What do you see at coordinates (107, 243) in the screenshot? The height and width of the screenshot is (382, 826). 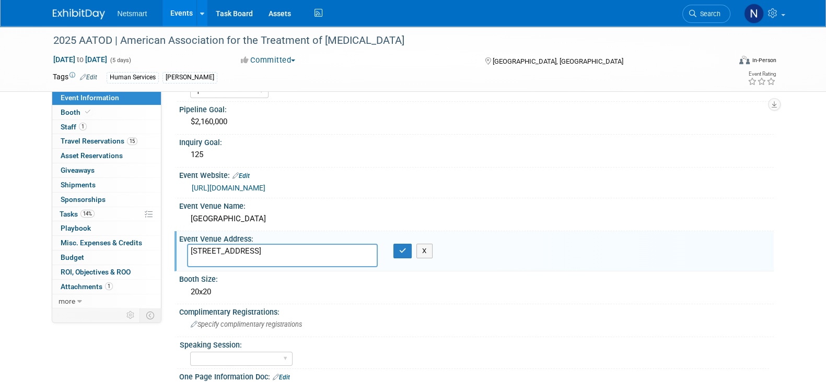 I see `a: Misc. Expenses & Credits` at bounding box center [107, 243].